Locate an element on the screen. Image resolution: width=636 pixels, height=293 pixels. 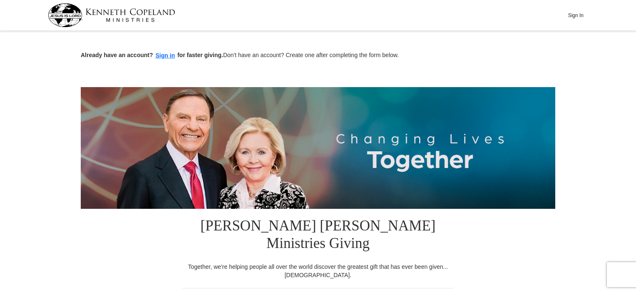
img: kcm-header-logo.svg is located at coordinates (112, 15).